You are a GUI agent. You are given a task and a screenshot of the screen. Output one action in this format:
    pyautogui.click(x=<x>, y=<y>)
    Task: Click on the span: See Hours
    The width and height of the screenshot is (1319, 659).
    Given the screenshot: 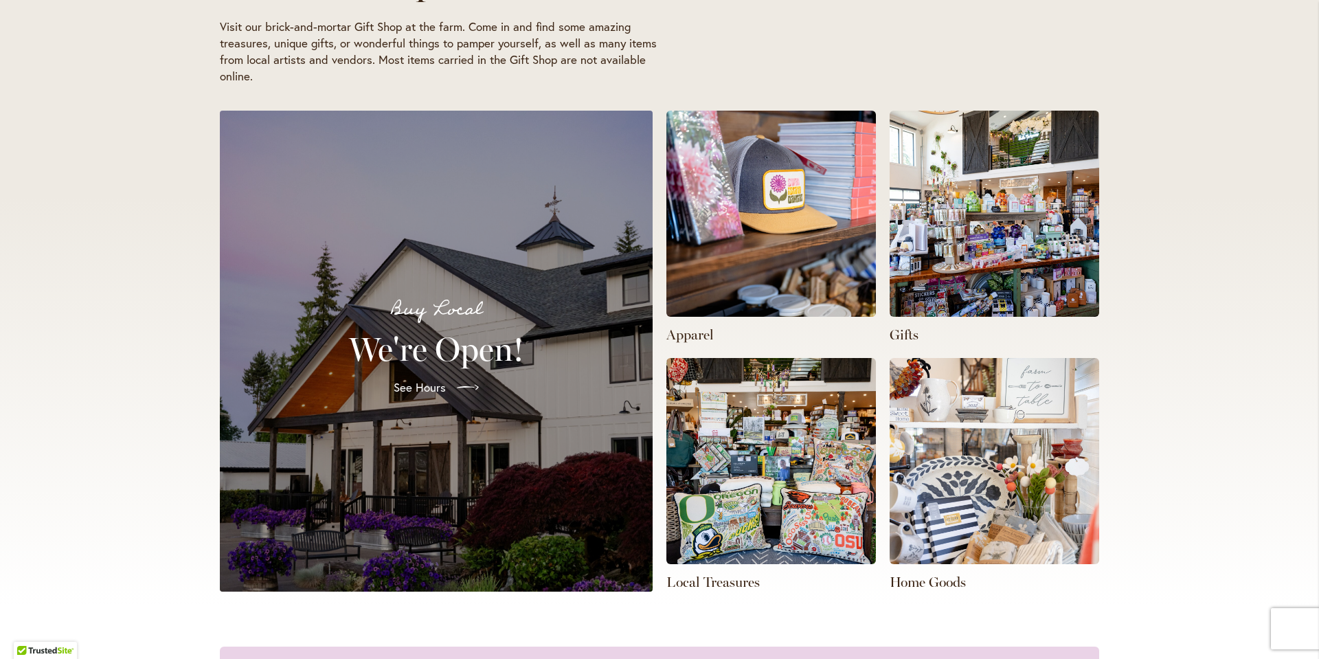 What is the action you would take?
    pyautogui.click(x=420, y=387)
    